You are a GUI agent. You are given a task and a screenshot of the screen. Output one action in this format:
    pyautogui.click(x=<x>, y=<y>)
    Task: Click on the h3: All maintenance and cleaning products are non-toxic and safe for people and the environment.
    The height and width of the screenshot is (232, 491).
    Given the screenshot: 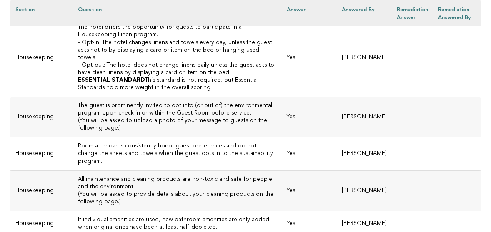 What is the action you would take?
    pyautogui.click(x=177, y=184)
    